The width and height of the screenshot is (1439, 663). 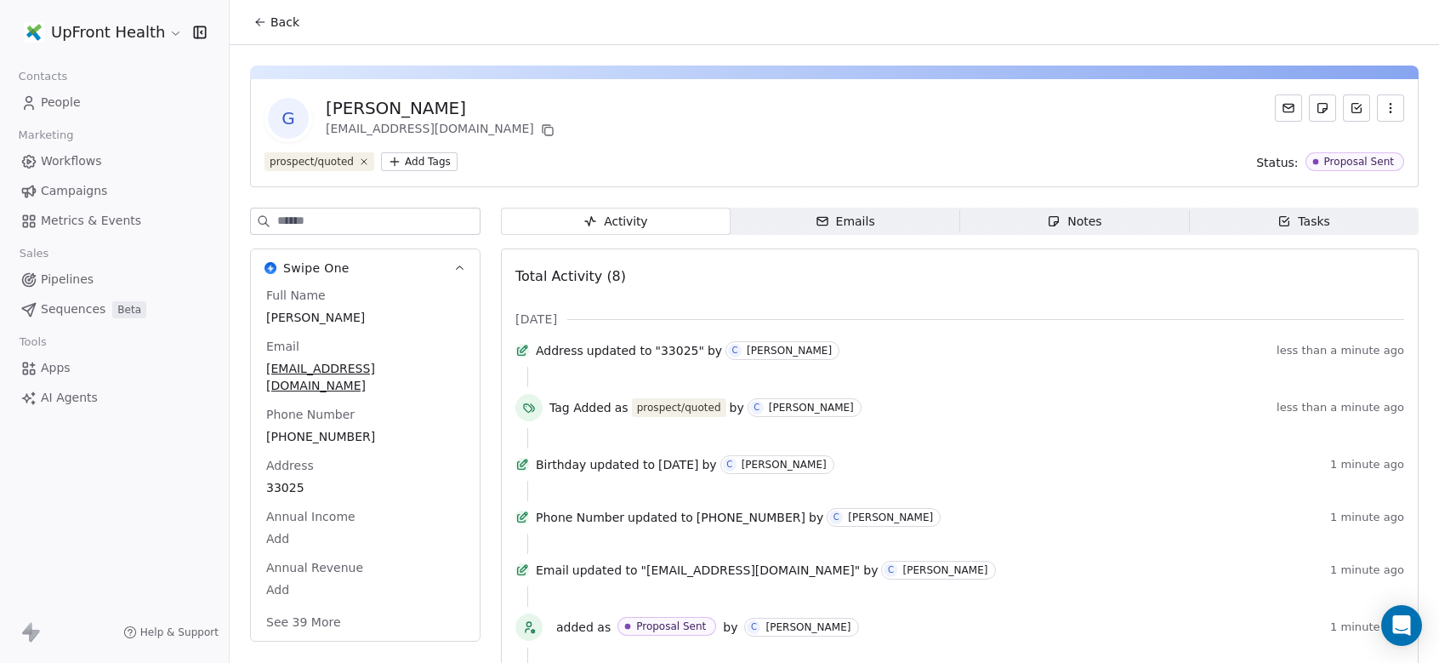 What do you see at coordinates (108, 32) in the screenshot?
I see `span: UpFront Health` at bounding box center [108, 32].